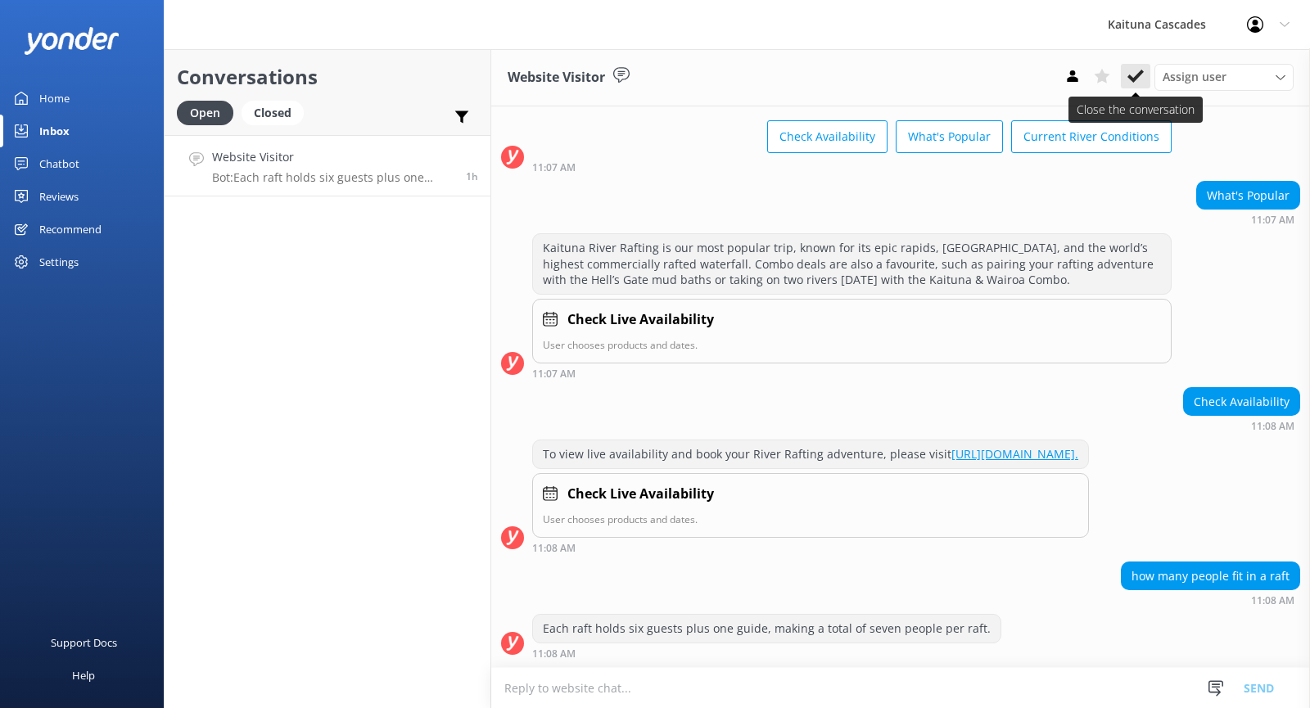  I want to click on button: Check Availability, so click(827, 137).